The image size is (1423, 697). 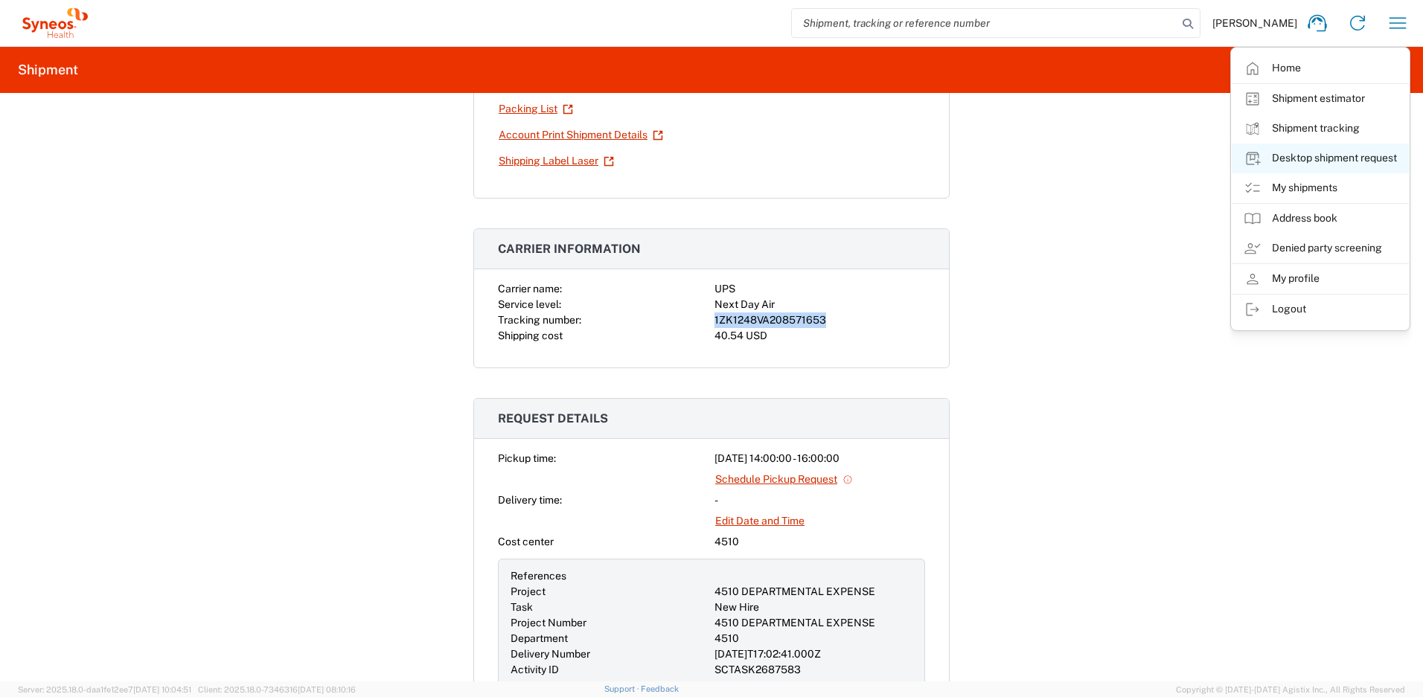 I want to click on a: Home, so click(x=1320, y=68).